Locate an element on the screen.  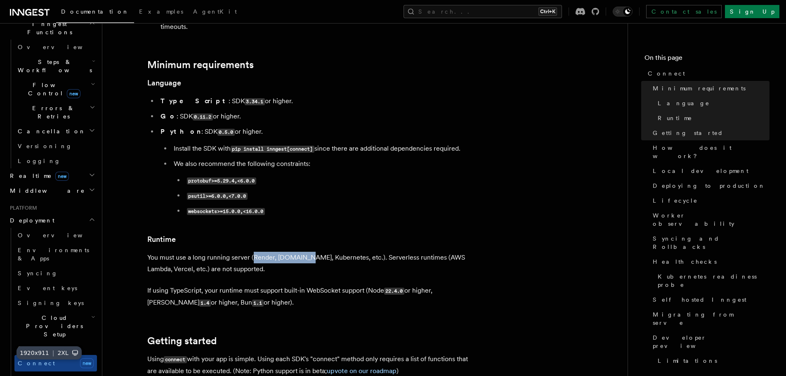
a: Syncing is located at coordinates (56, 273).